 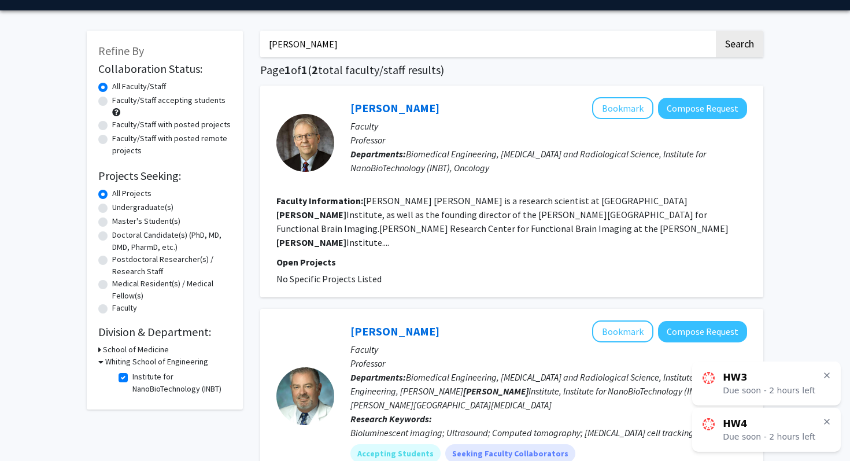 I want to click on label: Doctoral Candidate(s) (PhD, MD, DMD, PharmD, etc.), so click(x=172, y=241).